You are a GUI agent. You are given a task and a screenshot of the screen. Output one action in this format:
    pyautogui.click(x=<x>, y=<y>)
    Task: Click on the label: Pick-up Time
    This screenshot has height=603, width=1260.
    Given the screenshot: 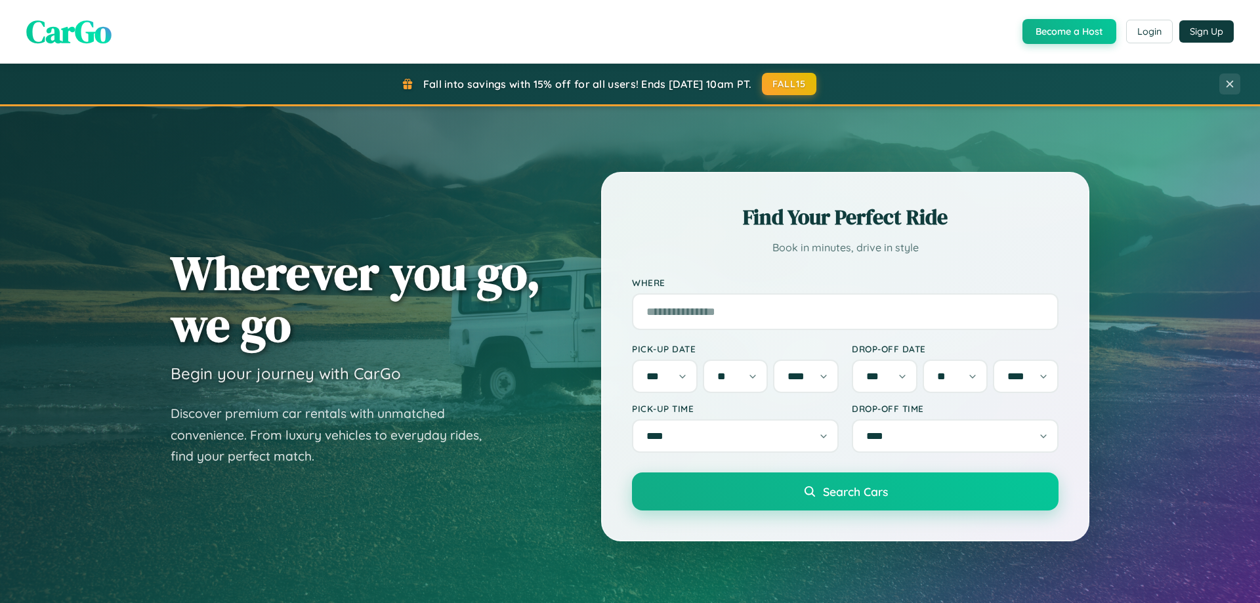 What is the action you would take?
    pyautogui.click(x=735, y=408)
    